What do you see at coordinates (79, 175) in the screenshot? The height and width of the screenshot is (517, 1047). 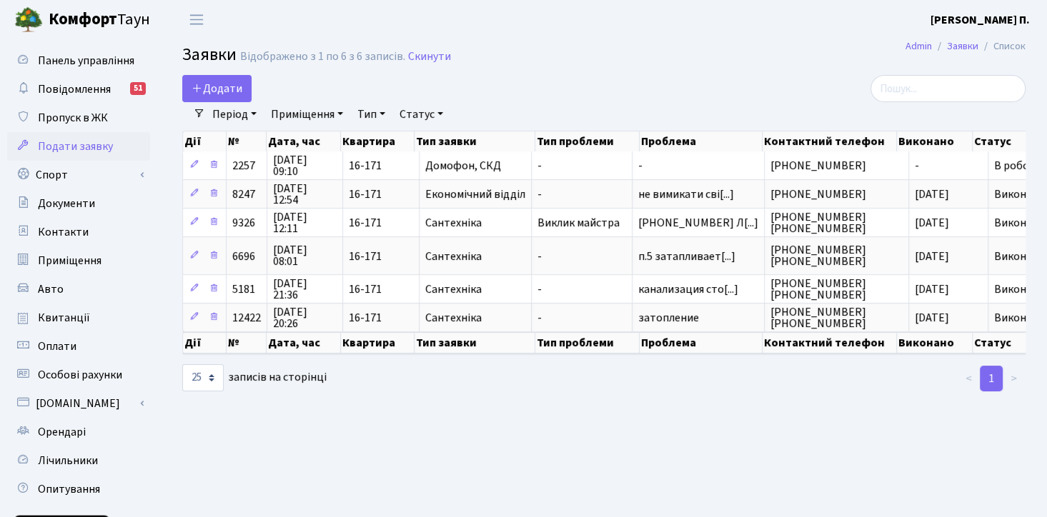 I see `a: Спорт` at bounding box center [79, 175].